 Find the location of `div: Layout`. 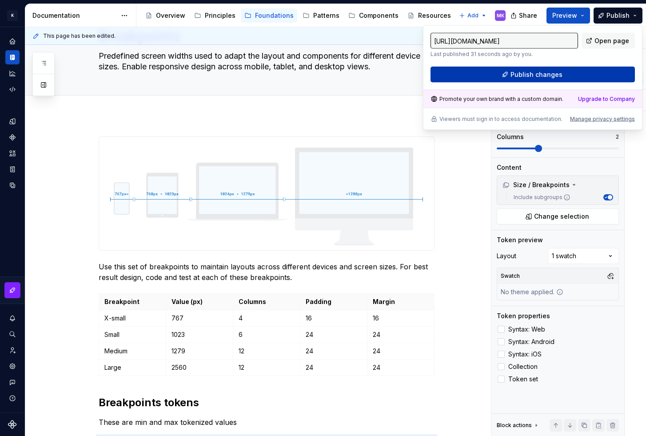

div: Layout is located at coordinates (506, 256).